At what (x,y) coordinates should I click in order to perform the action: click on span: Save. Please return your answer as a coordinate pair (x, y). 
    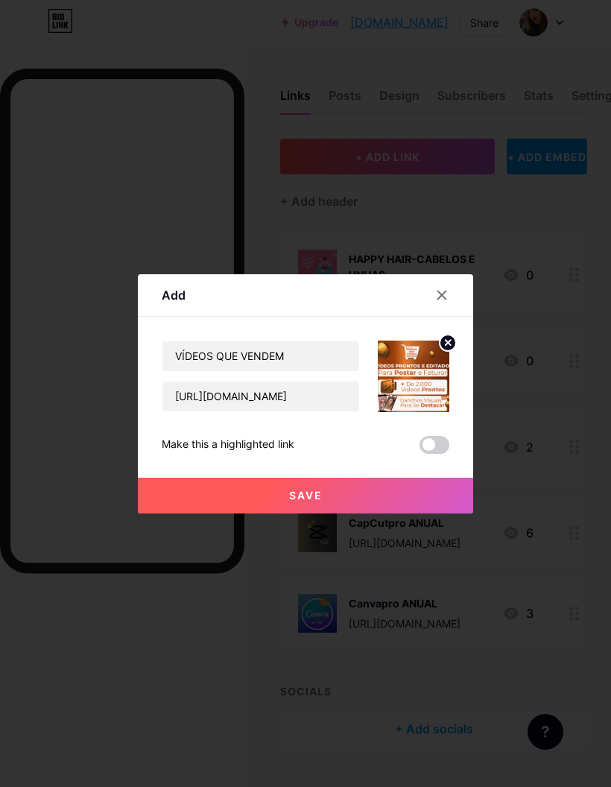
    Looking at the image, I should click on (306, 495).